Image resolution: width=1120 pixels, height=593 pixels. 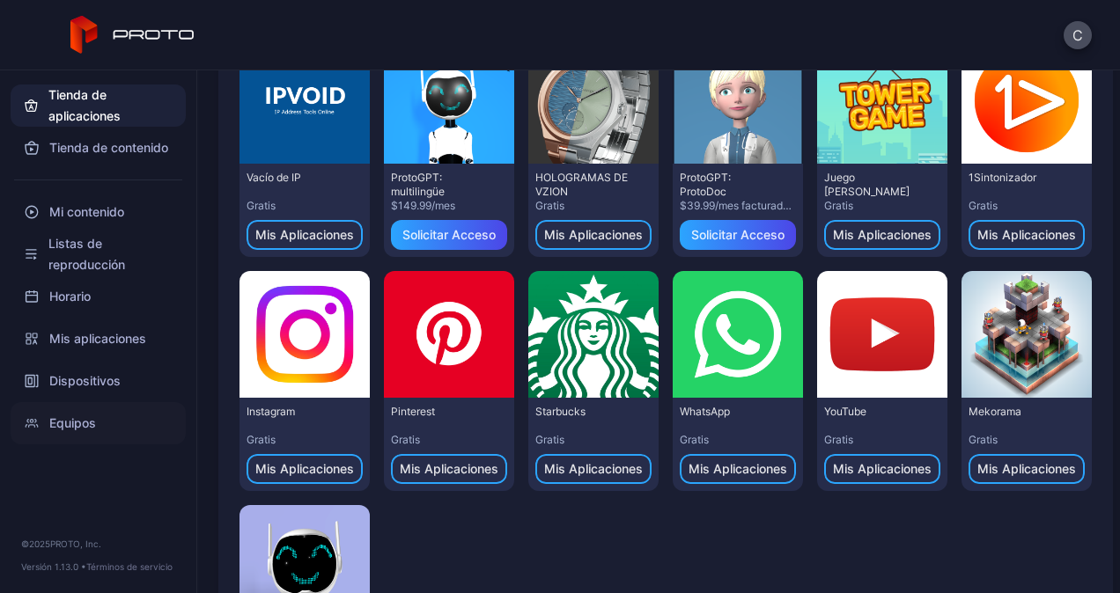 I want to click on button: C, so click(x=1078, y=35).